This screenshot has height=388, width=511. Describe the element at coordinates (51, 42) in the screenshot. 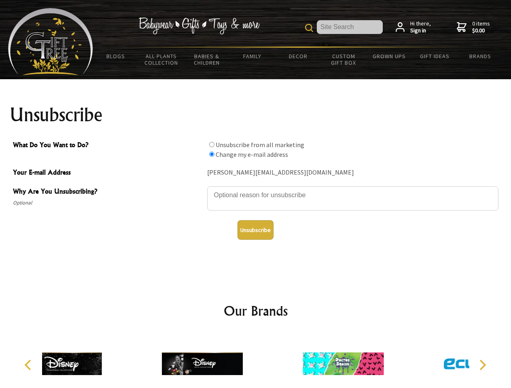

I see `img: Babyware - Gifts - Toys and more...` at that location.